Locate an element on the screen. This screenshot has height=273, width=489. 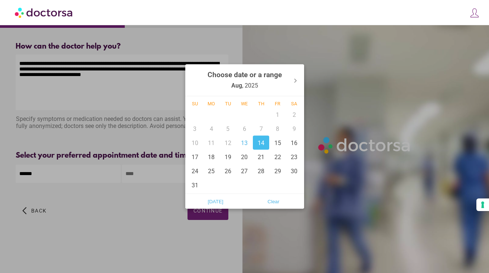
div: 17 is located at coordinates (195, 157).